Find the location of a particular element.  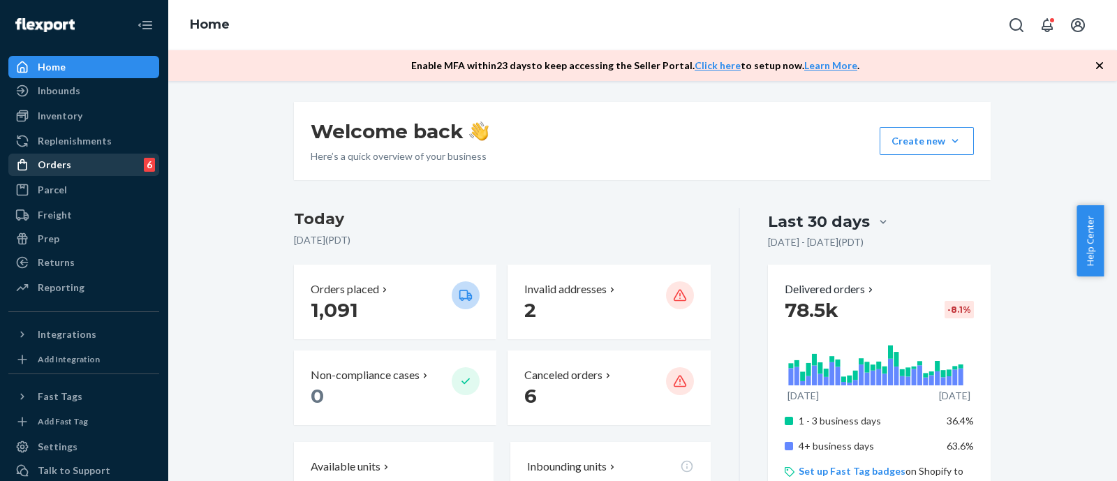

button: Fast Tags is located at coordinates (84, 397).